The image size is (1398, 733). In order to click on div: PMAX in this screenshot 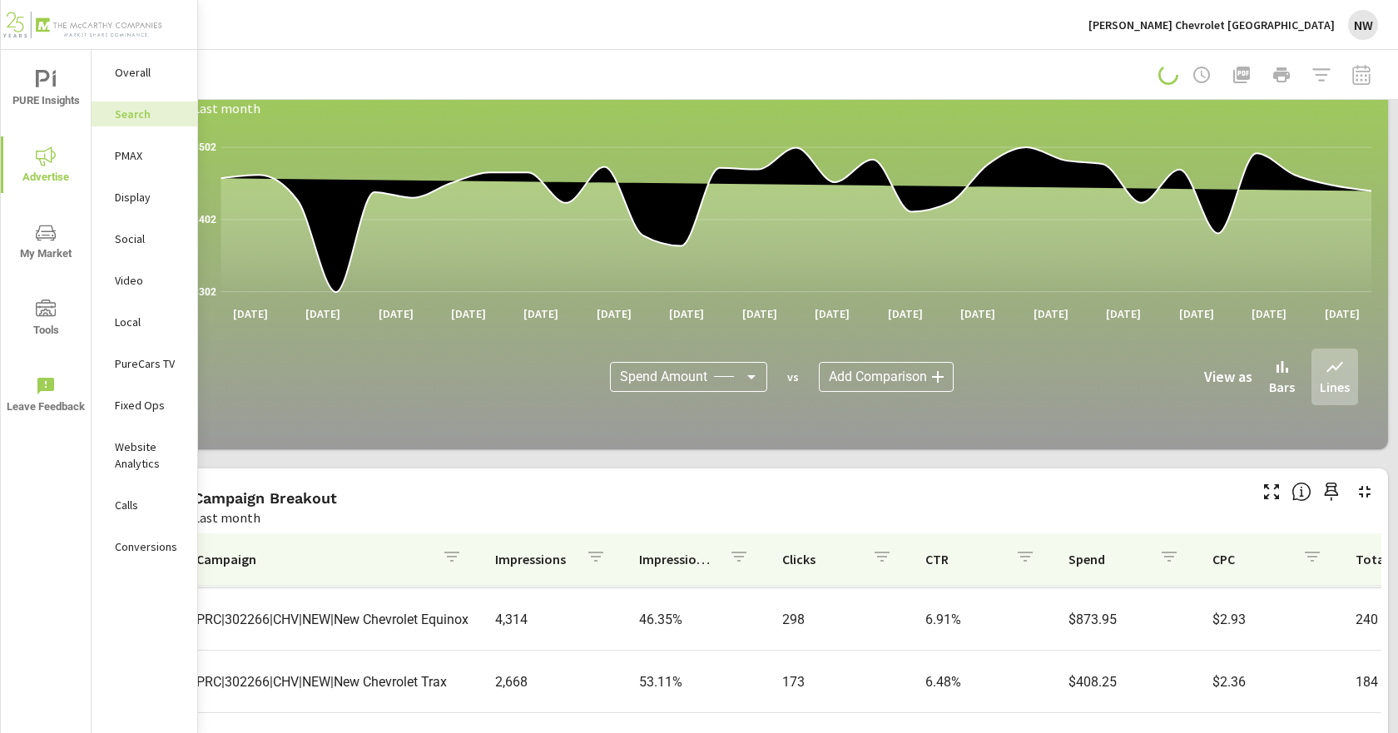, I will do `click(144, 156)`.